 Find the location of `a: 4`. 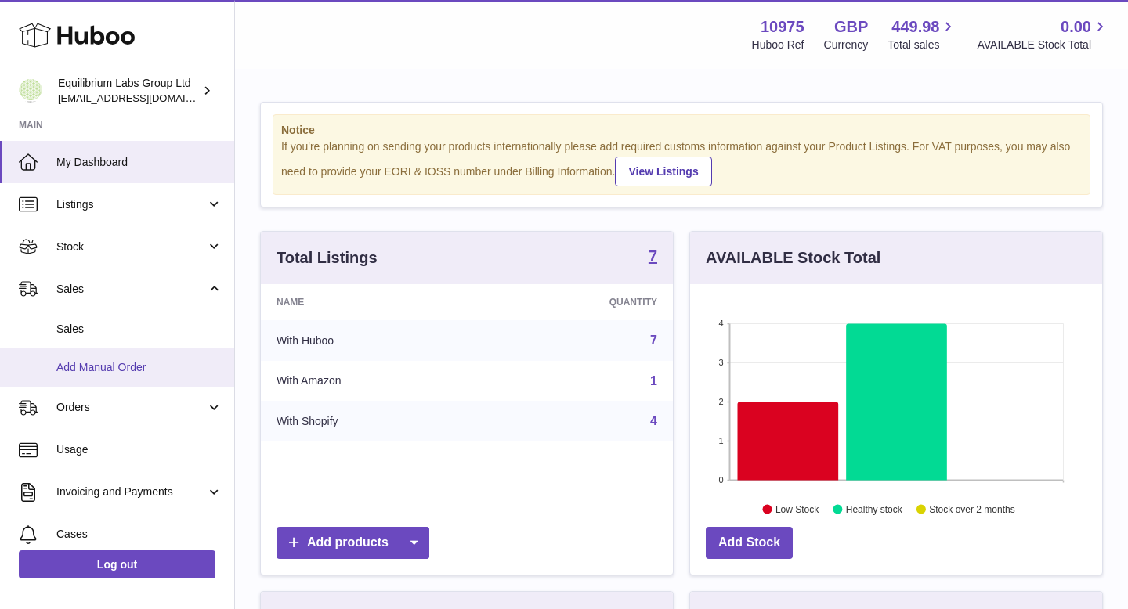

a: 4 is located at coordinates (653, 421).